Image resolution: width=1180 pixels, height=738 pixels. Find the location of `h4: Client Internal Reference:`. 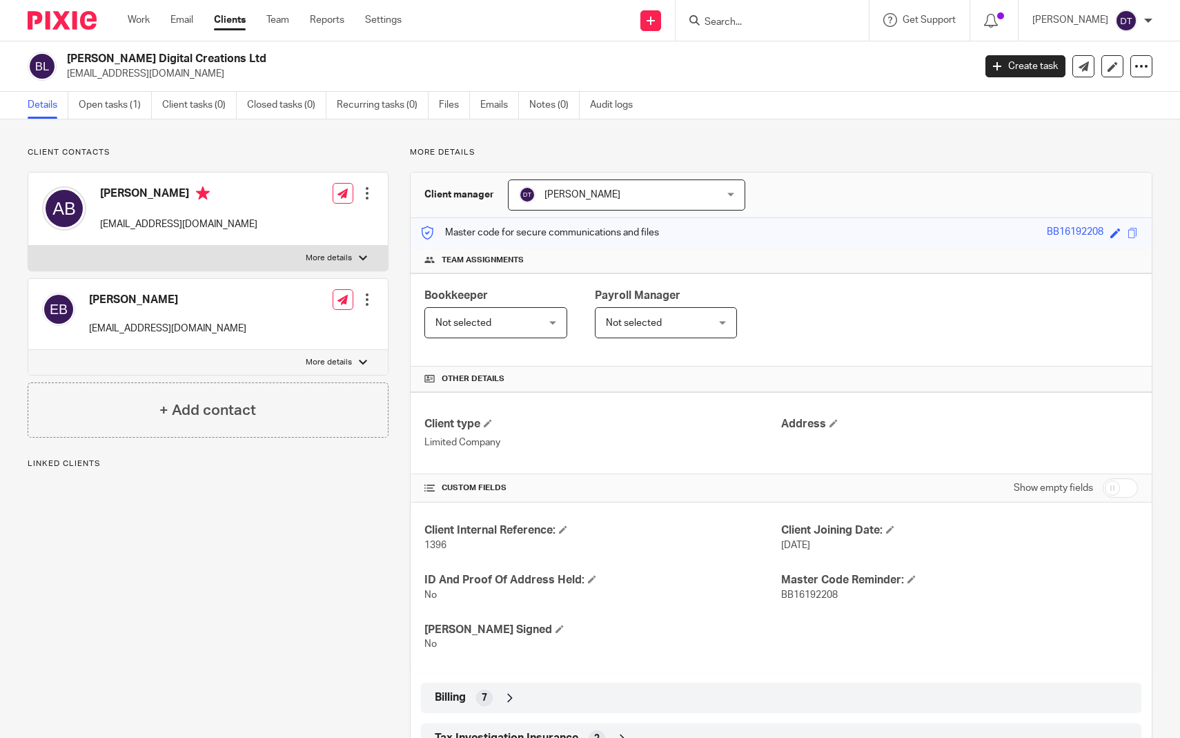

h4: Client Internal Reference: is located at coordinates (603, 530).